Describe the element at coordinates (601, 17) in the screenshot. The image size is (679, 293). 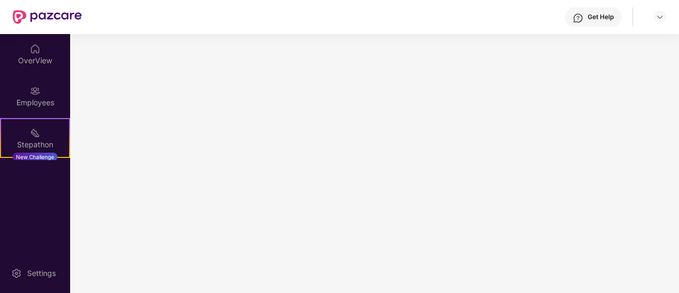
I see `div: Get Help` at that location.